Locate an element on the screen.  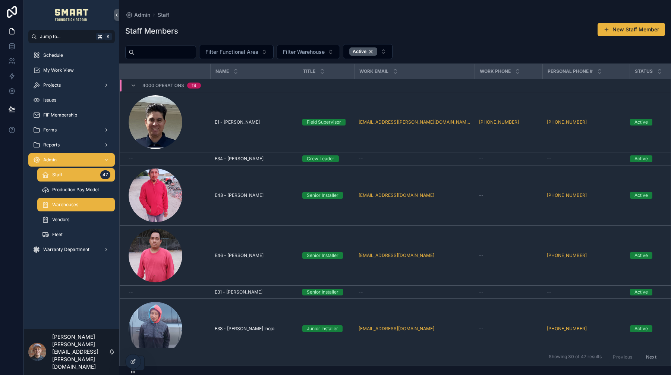
a: FIF Membership is located at coordinates (72, 115).